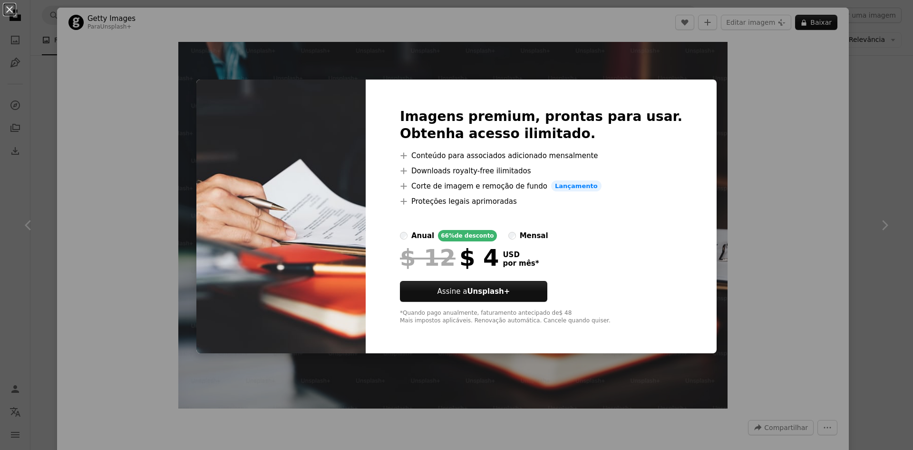 This screenshot has height=450, width=913. I want to click on li: Proteções legais aprimoradas, so click(541, 201).